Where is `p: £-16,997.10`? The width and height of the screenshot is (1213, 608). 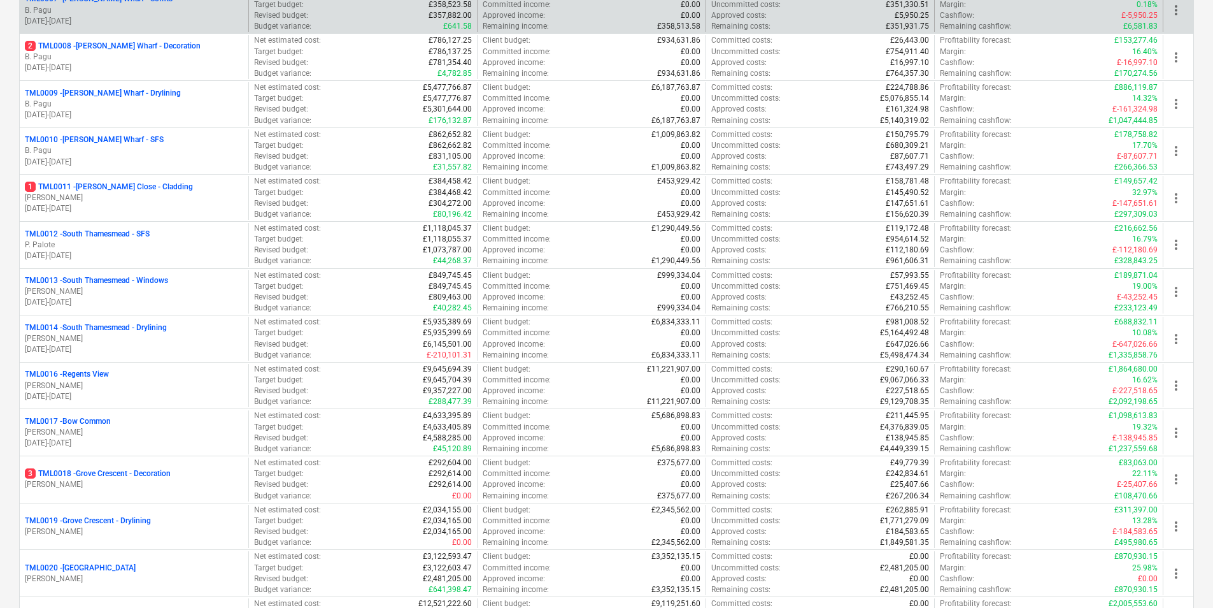
p: £-16,997.10 is located at coordinates (1137, 62).